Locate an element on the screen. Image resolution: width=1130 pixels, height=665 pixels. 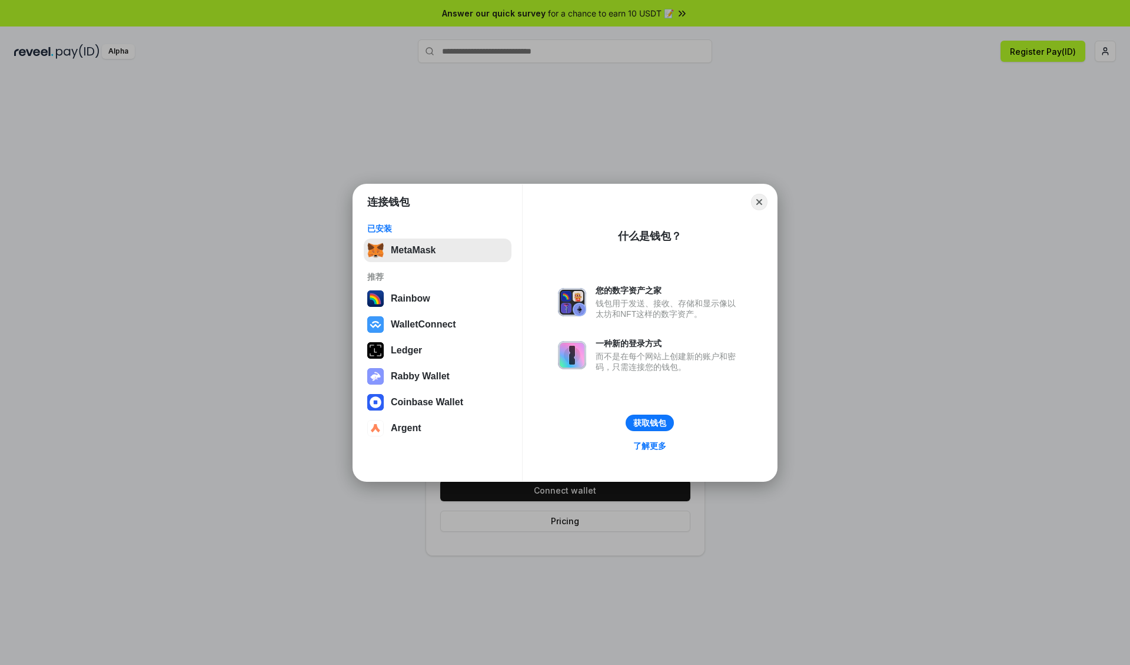
div: 一种新的登录方式 is located at coordinates (669, 343).